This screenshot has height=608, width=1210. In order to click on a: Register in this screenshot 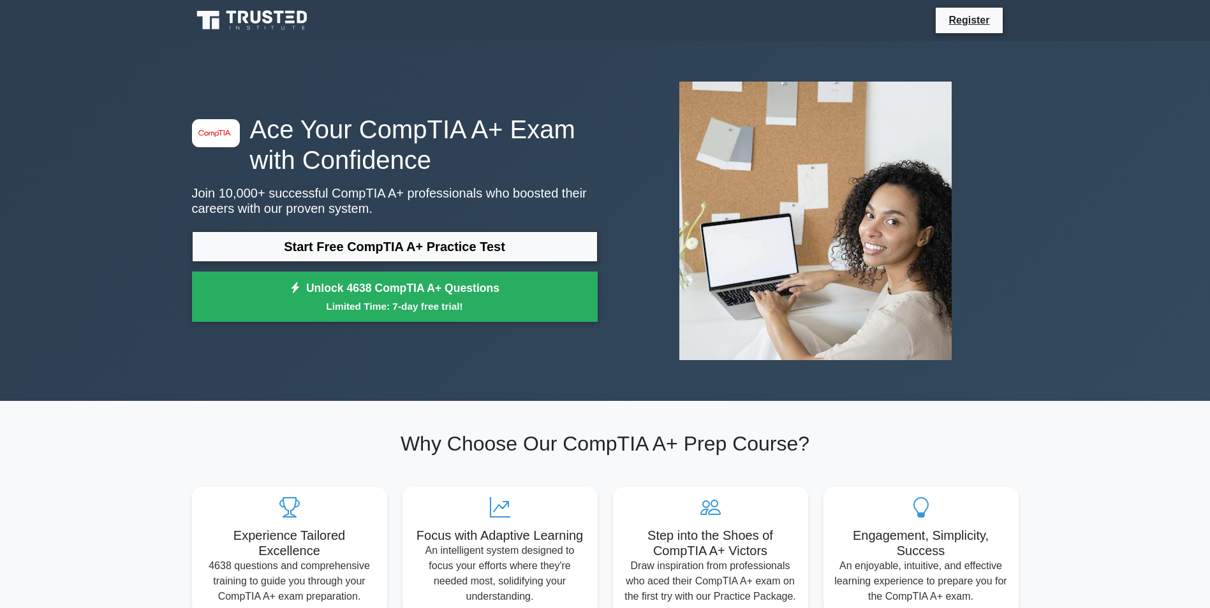, I will do `click(969, 20)`.